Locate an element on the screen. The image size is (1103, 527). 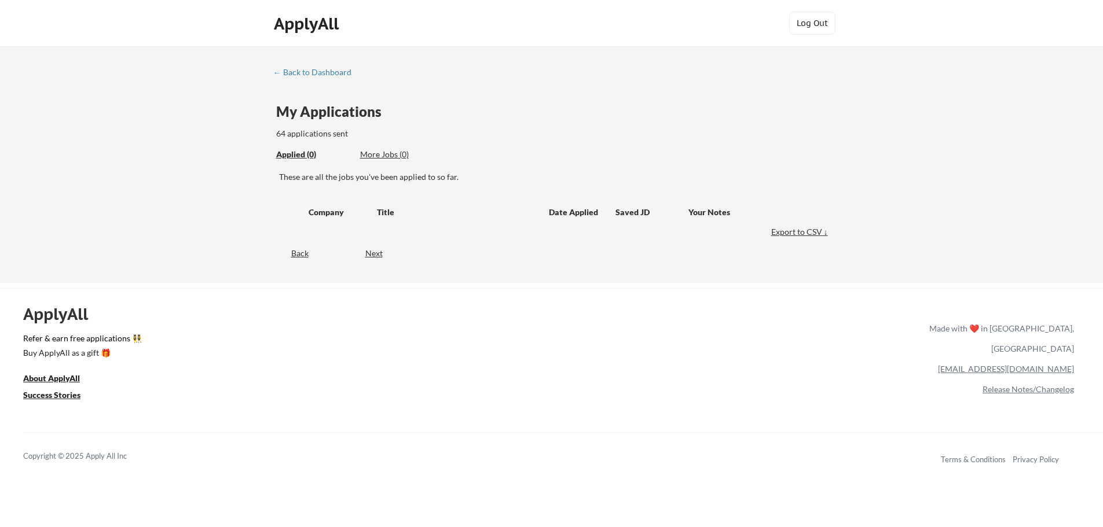
div: 64 applications sent is located at coordinates (388, 134).